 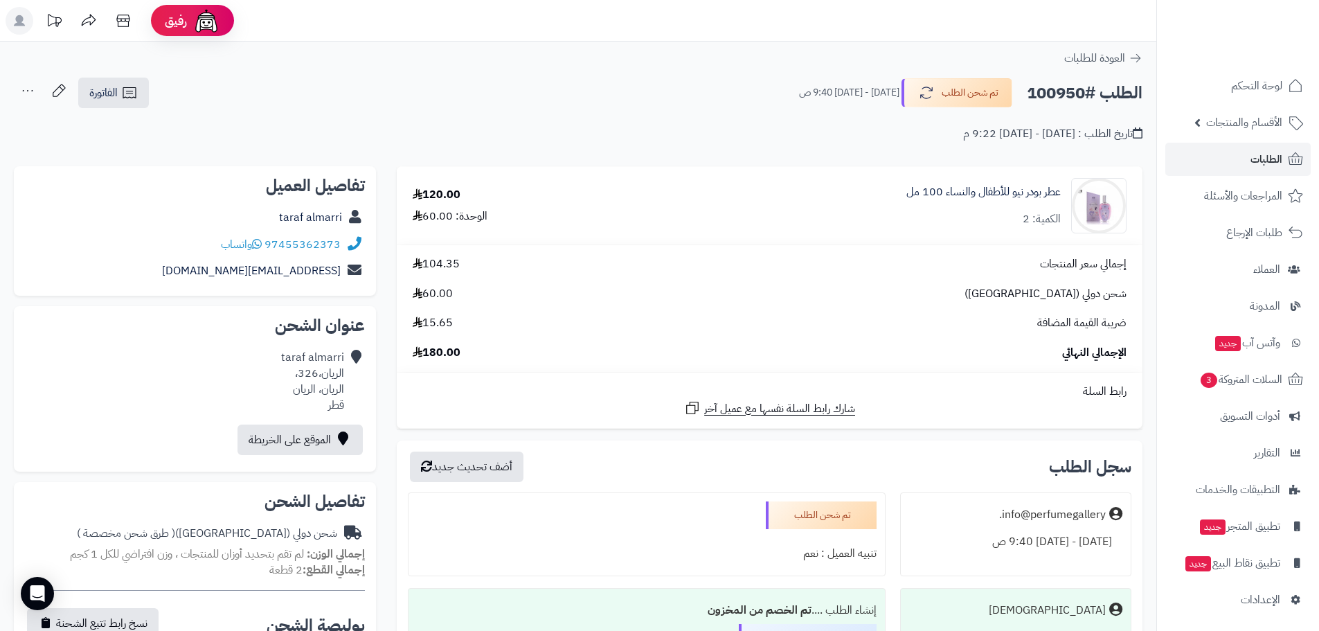 What do you see at coordinates (1243, 196) in the screenshot?
I see `span: المراجعات والأسئلة` at bounding box center [1243, 196].